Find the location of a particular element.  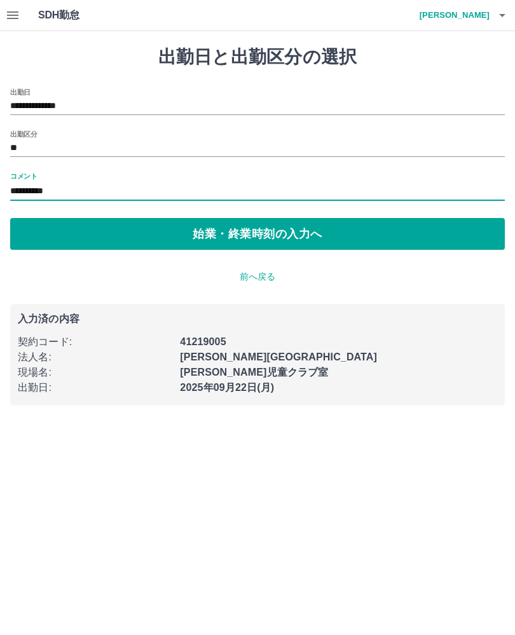

b: 2025年09月22日(月) is located at coordinates (227, 387).